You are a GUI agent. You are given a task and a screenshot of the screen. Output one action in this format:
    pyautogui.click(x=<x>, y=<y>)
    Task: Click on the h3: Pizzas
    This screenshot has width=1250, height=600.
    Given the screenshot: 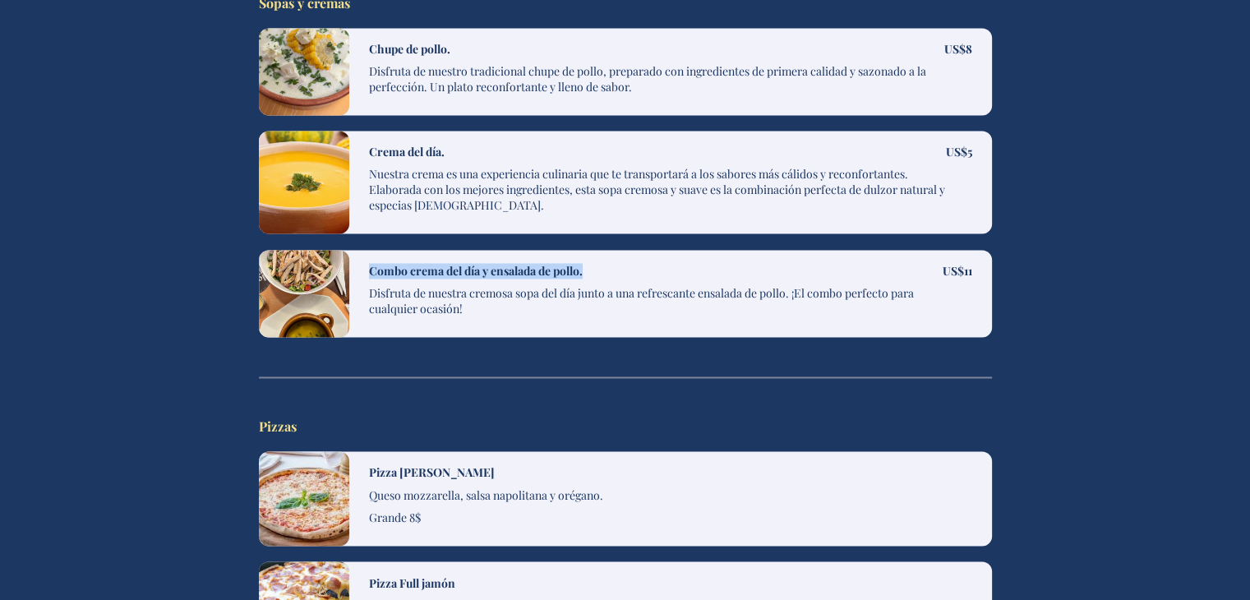 What is the action you would take?
    pyautogui.click(x=625, y=426)
    